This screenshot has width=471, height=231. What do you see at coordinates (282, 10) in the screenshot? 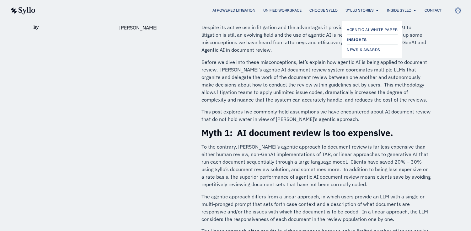
I see `span: Unified Workspace` at bounding box center [282, 10].